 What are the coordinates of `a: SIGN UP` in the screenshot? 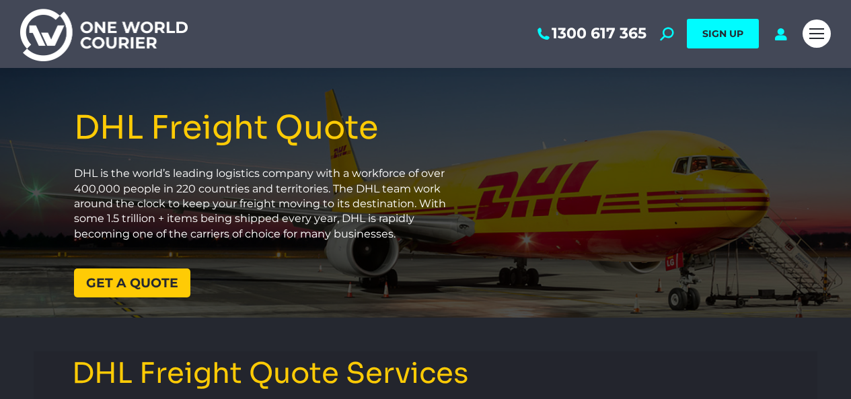 It's located at (722, 34).